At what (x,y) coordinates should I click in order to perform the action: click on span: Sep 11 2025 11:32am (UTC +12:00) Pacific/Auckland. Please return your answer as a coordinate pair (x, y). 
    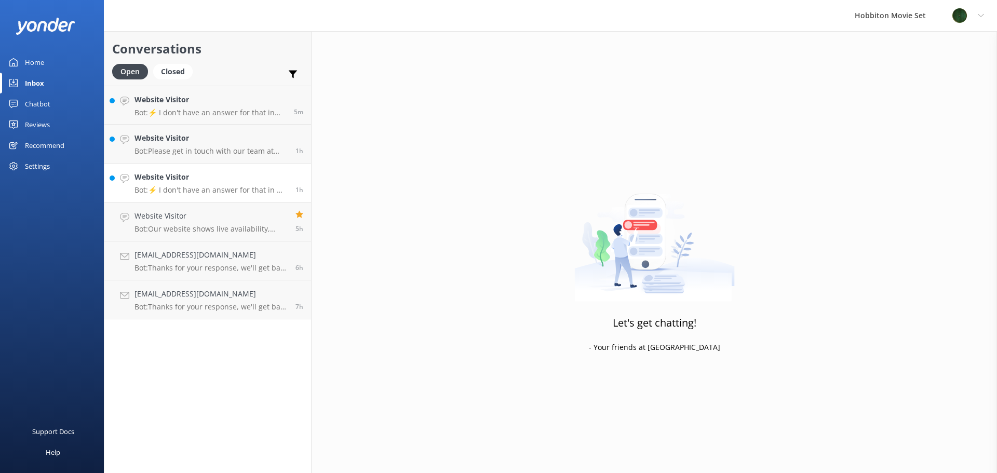
    Looking at the image, I should click on (299, 229).